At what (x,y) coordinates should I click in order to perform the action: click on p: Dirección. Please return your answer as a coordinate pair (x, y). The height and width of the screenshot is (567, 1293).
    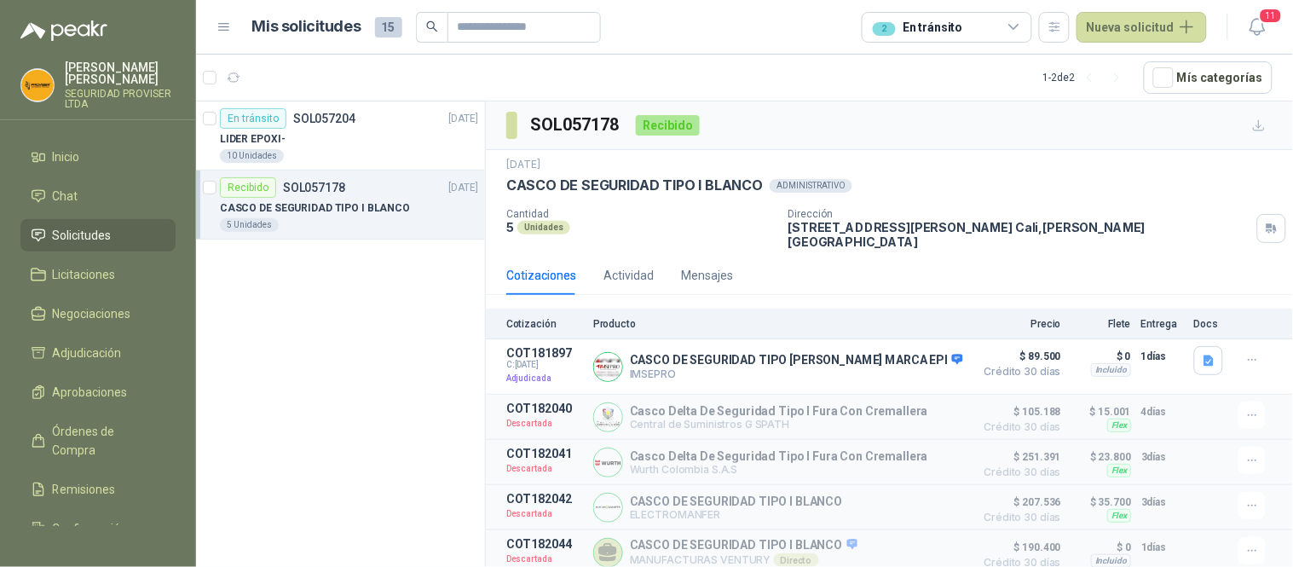
    Looking at the image, I should click on (1019, 214).